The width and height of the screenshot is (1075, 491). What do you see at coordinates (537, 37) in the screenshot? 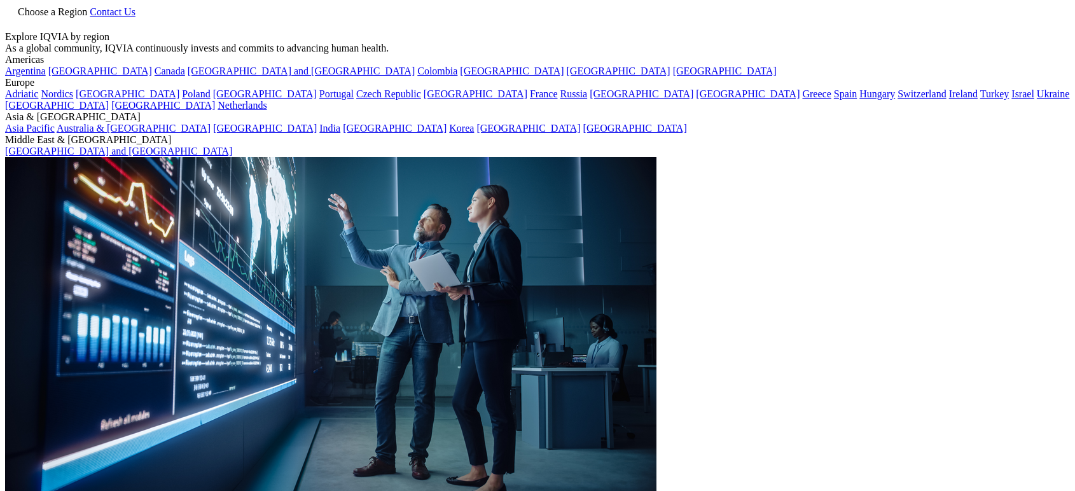
I see `div: Explore IQVIA by region` at bounding box center [537, 37].